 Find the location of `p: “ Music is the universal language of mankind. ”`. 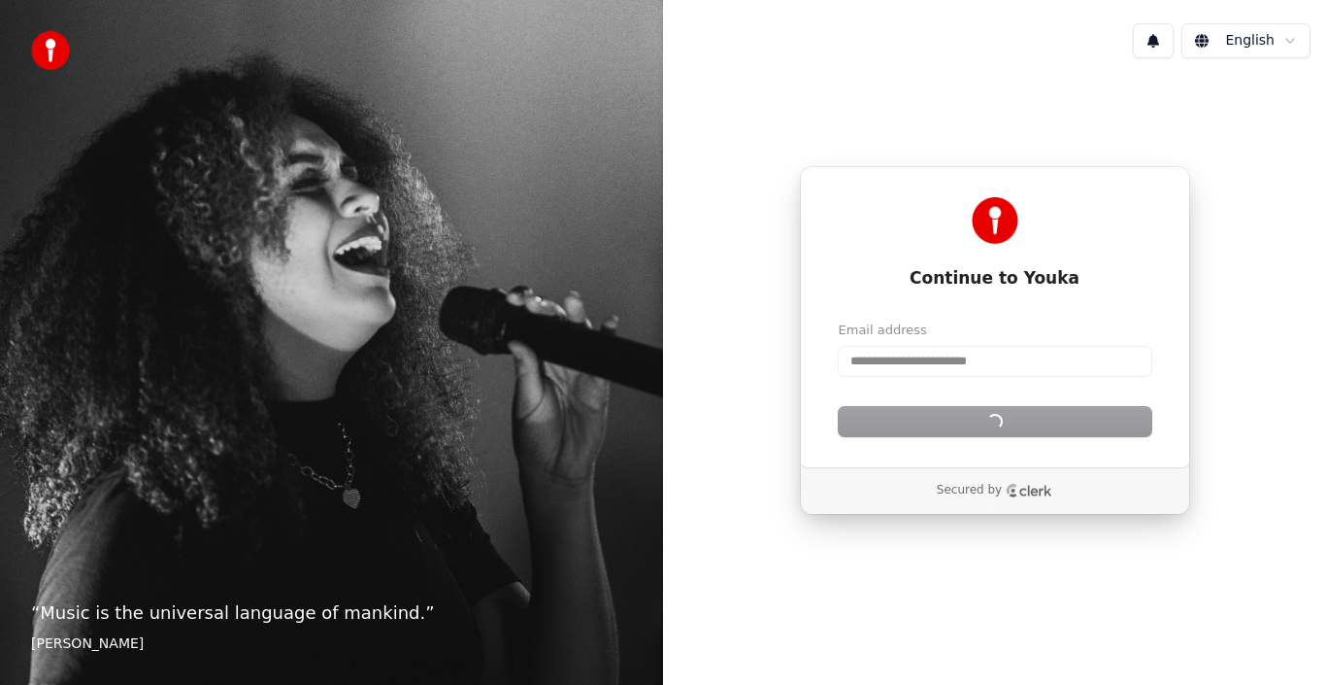

p: “ Music is the universal language of mankind. ” is located at coordinates (331, 613).